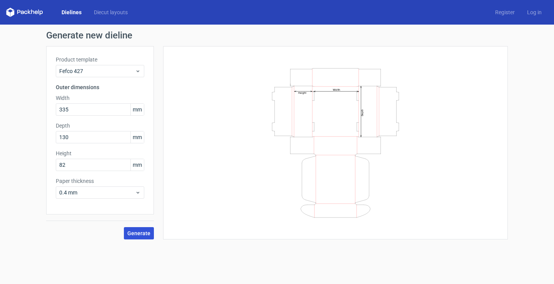 The height and width of the screenshot is (284, 554). Describe the element at coordinates (100, 98) in the screenshot. I see `label: Width` at that location.